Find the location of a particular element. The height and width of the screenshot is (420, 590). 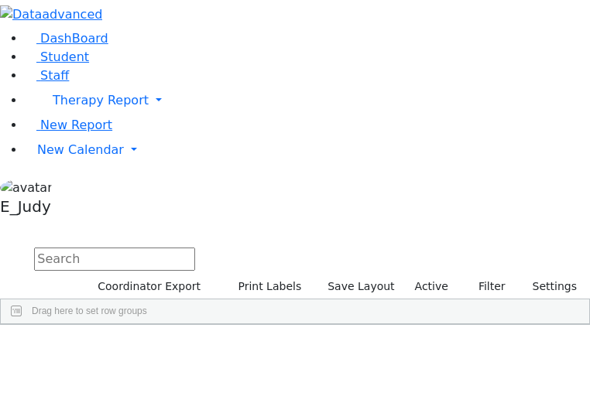

span: New Calendar is located at coordinates (80, 149).